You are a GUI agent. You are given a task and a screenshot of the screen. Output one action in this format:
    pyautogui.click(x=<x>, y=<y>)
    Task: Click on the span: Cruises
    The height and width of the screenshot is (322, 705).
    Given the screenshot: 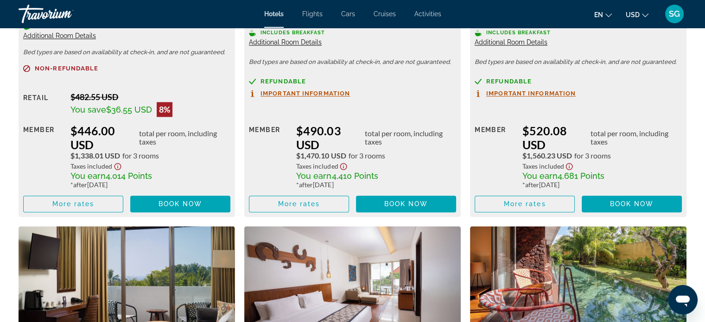 What is the action you would take?
    pyautogui.click(x=385, y=14)
    